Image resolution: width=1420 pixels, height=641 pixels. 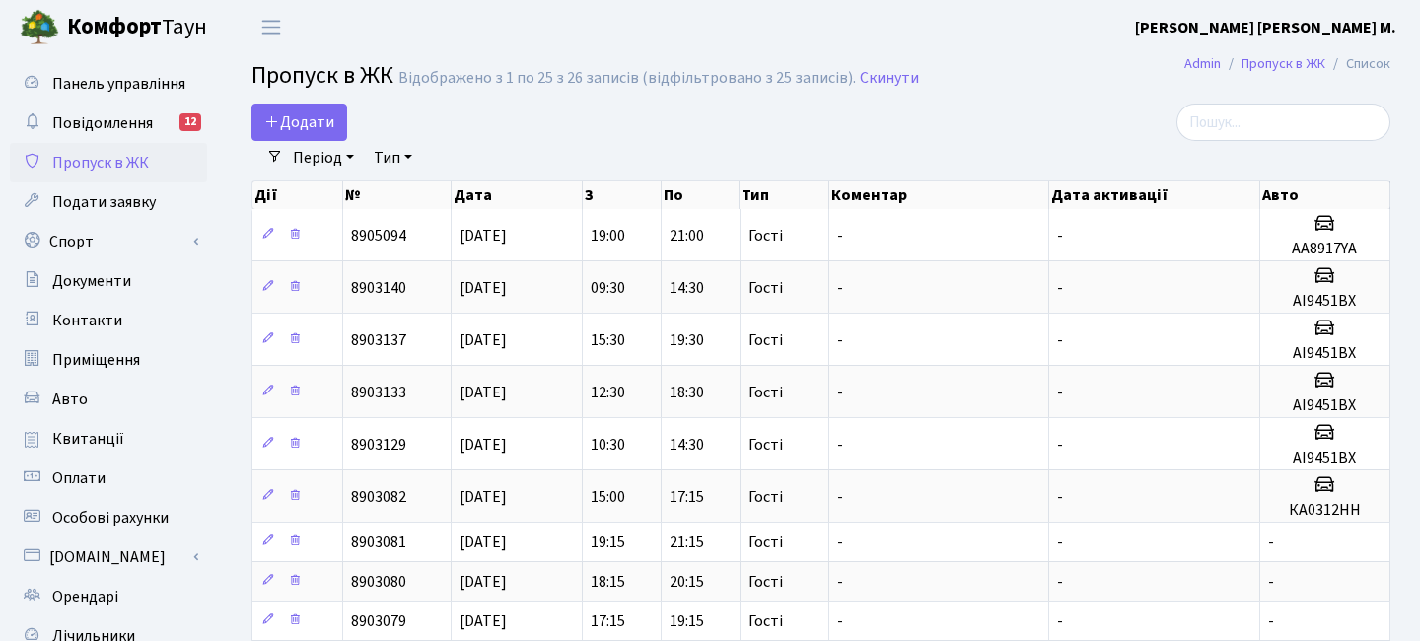 What do you see at coordinates (379, 543) in the screenshot?
I see `span: 8903081` at bounding box center [379, 543].